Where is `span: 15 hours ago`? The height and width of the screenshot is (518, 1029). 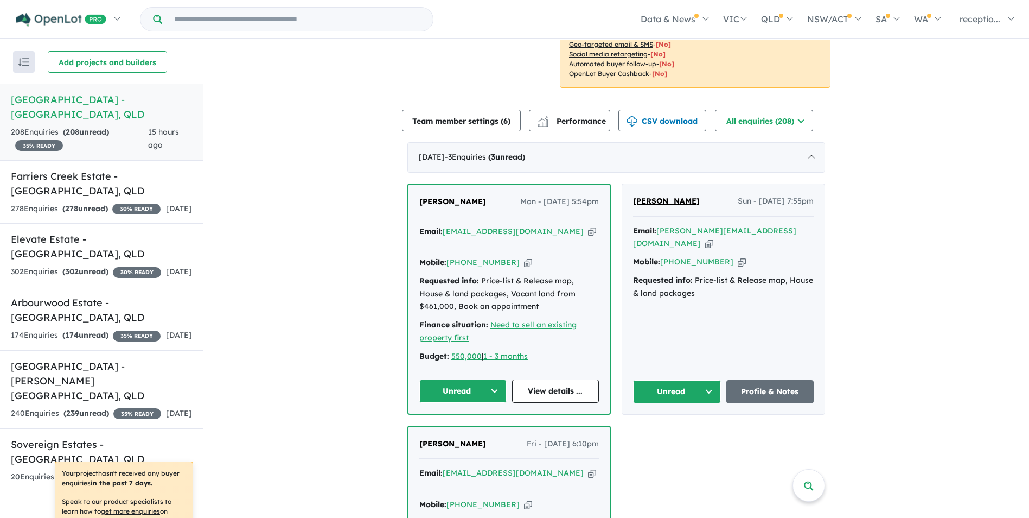 span: 15 hours ago is located at coordinates (163, 138).